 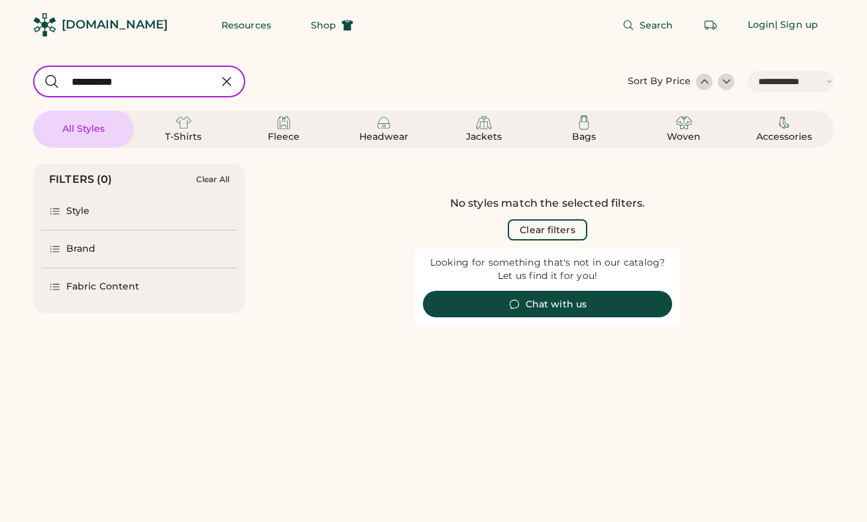 What do you see at coordinates (761, 25) in the screenshot?
I see `div: Login` at bounding box center [761, 25].